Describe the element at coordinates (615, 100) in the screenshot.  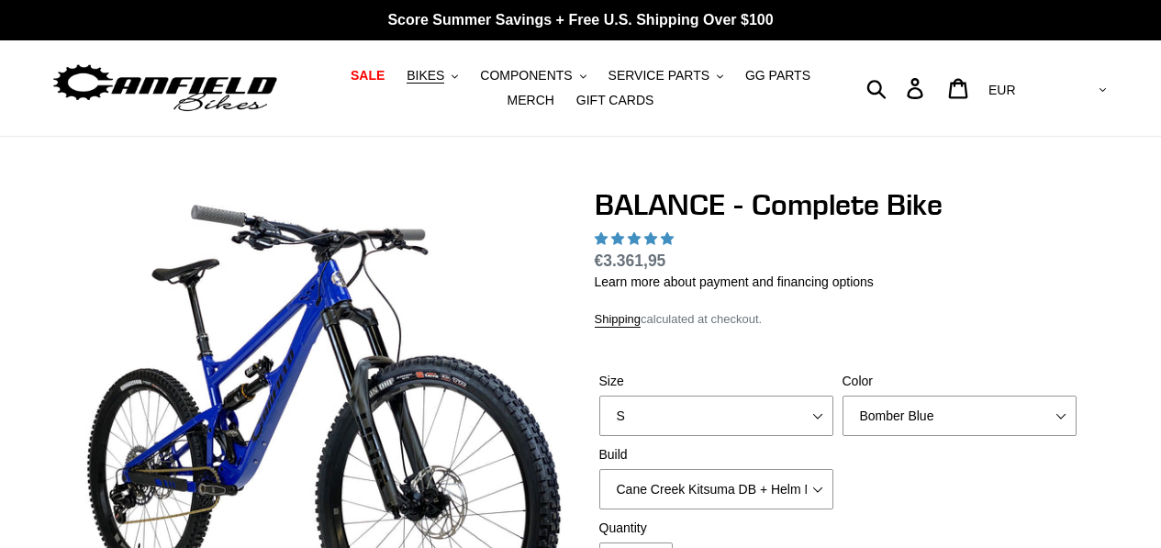
I see `a: GIFT CARDS` at that location.